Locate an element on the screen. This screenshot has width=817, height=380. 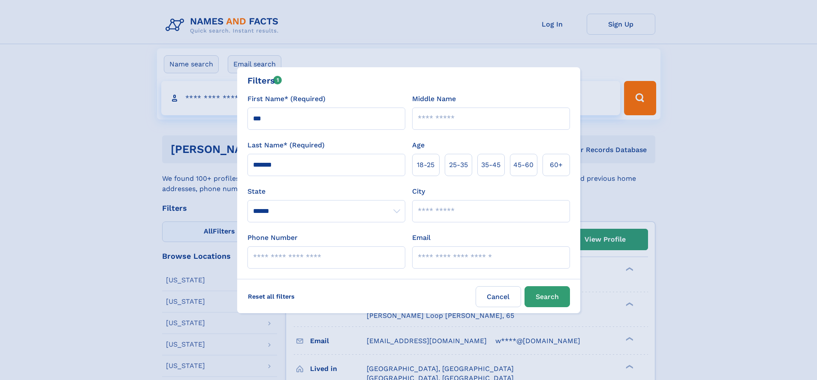
span: 45‑60 is located at coordinates (523, 165).